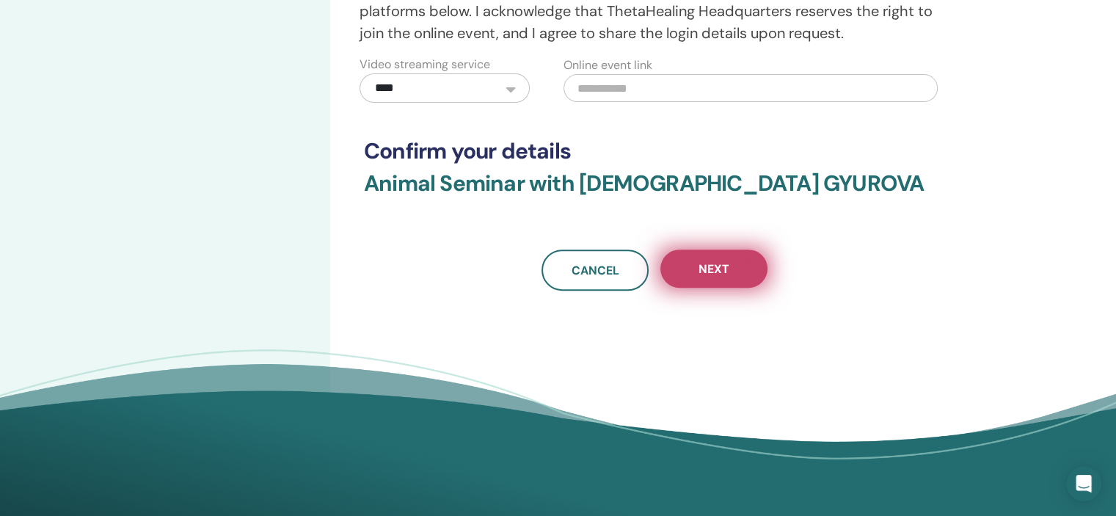  I want to click on button: Next, so click(714, 269).